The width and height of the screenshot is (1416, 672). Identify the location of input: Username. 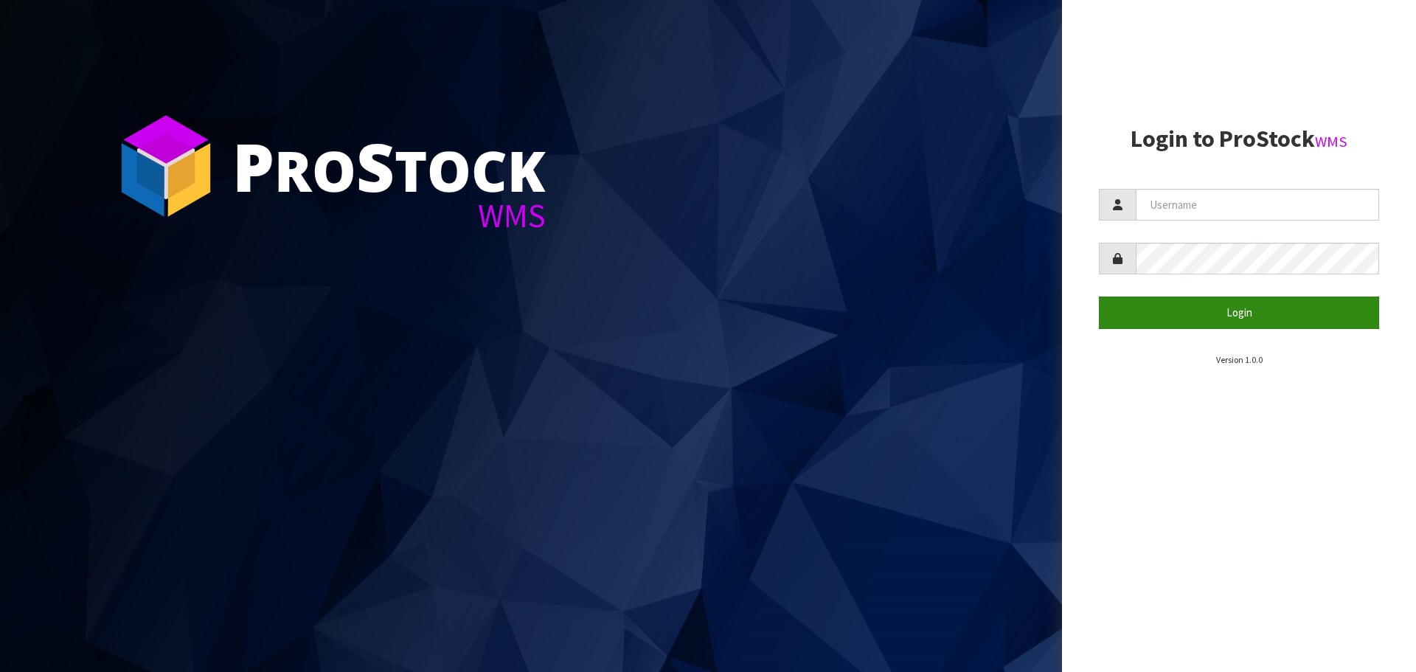
(1257, 204).